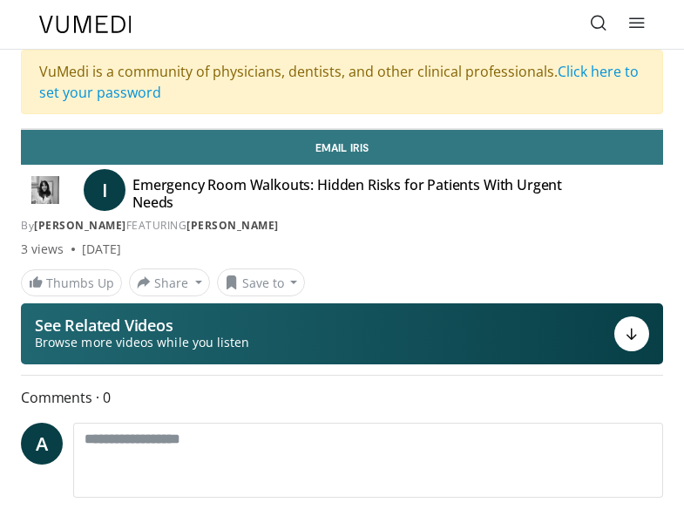 This screenshot has width=684, height=523. Describe the element at coordinates (45, 190) in the screenshot. I see `img: Dr. Iris Gorfinkel` at that location.